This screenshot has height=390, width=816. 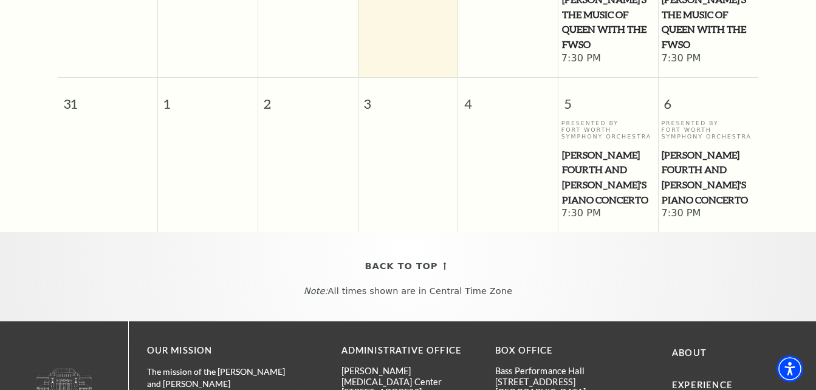 I want to click on a: About, so click(x=689, y=352).